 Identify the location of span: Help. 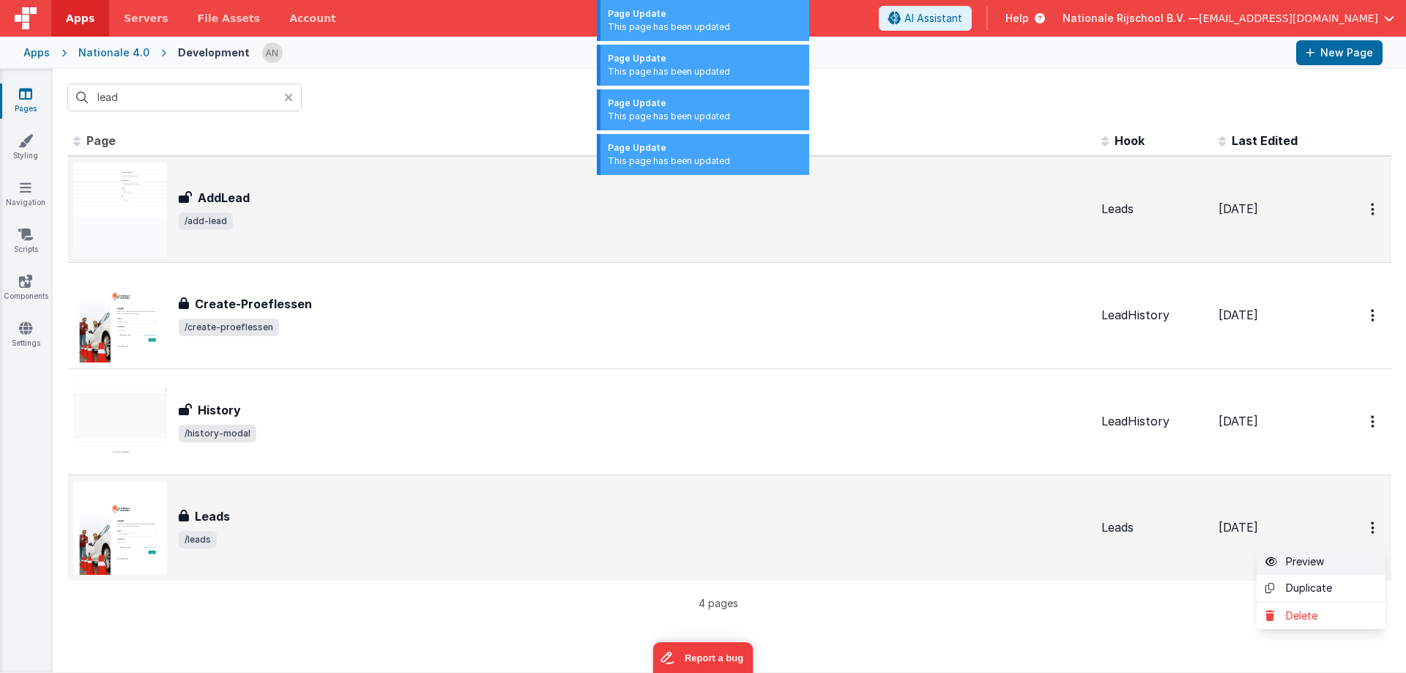
(1017, 18).